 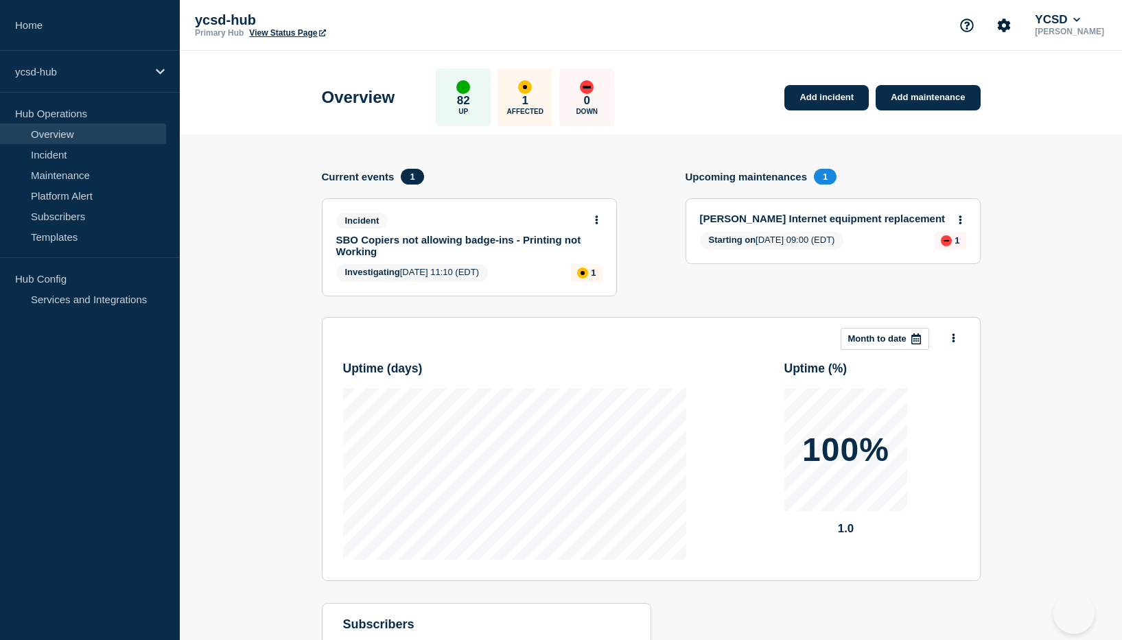 I want to click on h3: Uptime ( % ), so click(x=872, y=369).